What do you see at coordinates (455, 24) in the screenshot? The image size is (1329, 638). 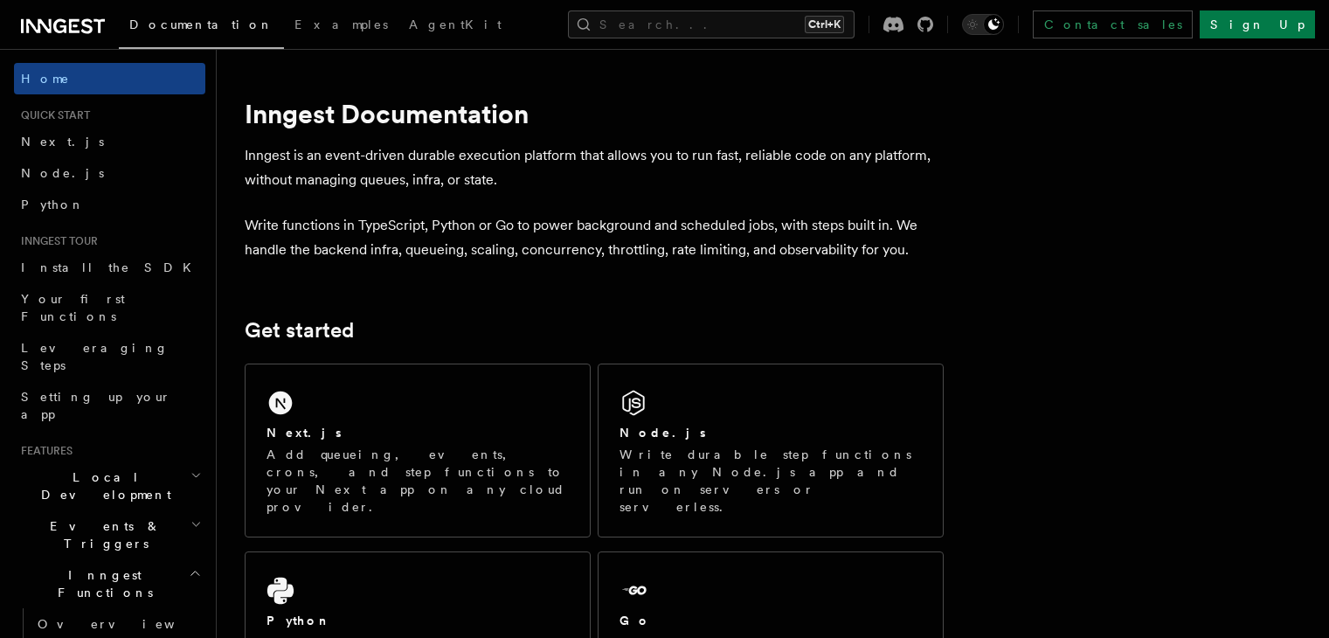 I see `span: AgentKit` at bounding box center [455, 24].